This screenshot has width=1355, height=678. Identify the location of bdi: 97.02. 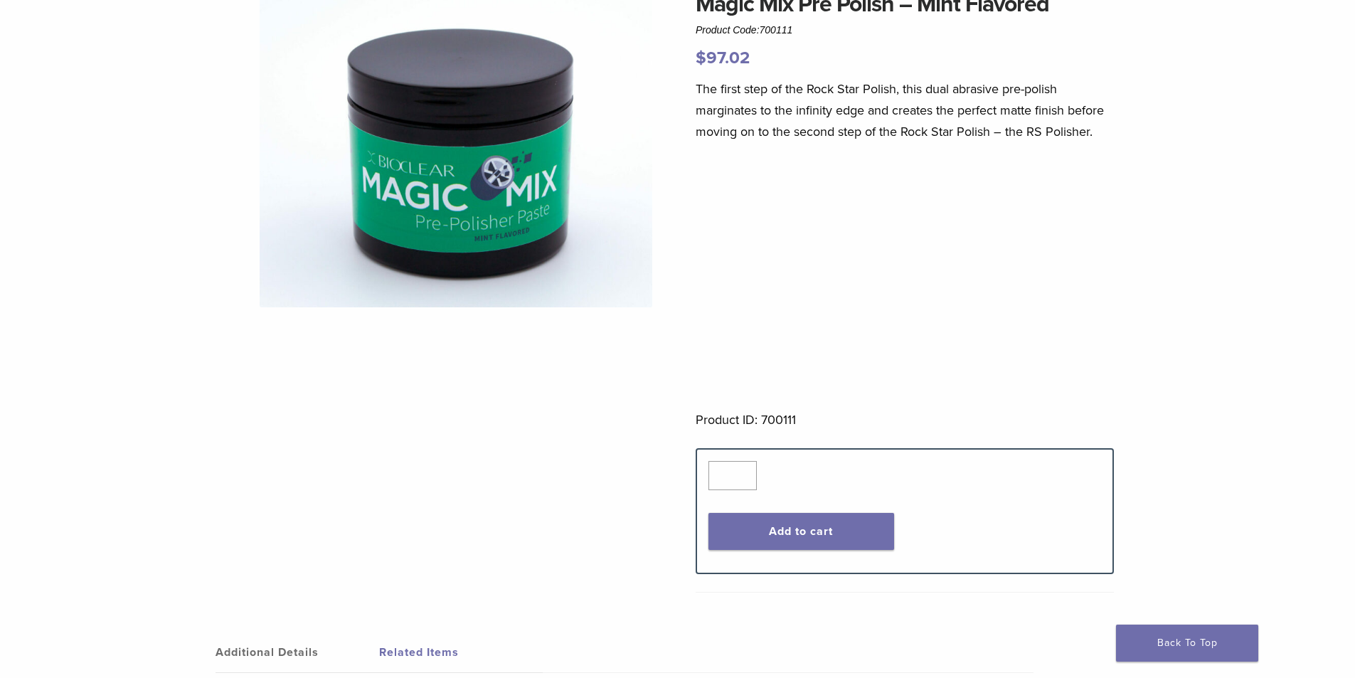
(723, 58).